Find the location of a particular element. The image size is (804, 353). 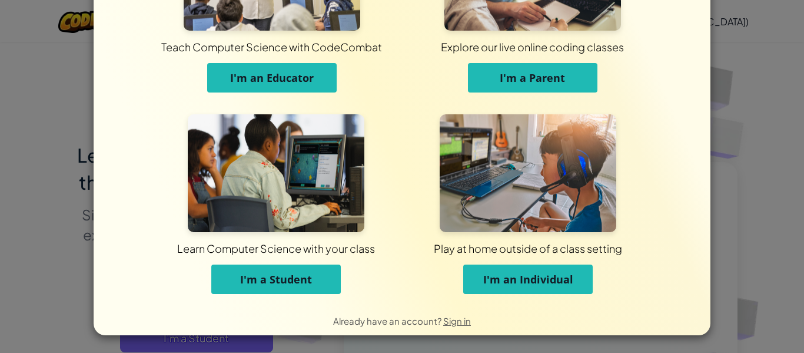

span: Already have an account? is located at coordinates (388, 320).